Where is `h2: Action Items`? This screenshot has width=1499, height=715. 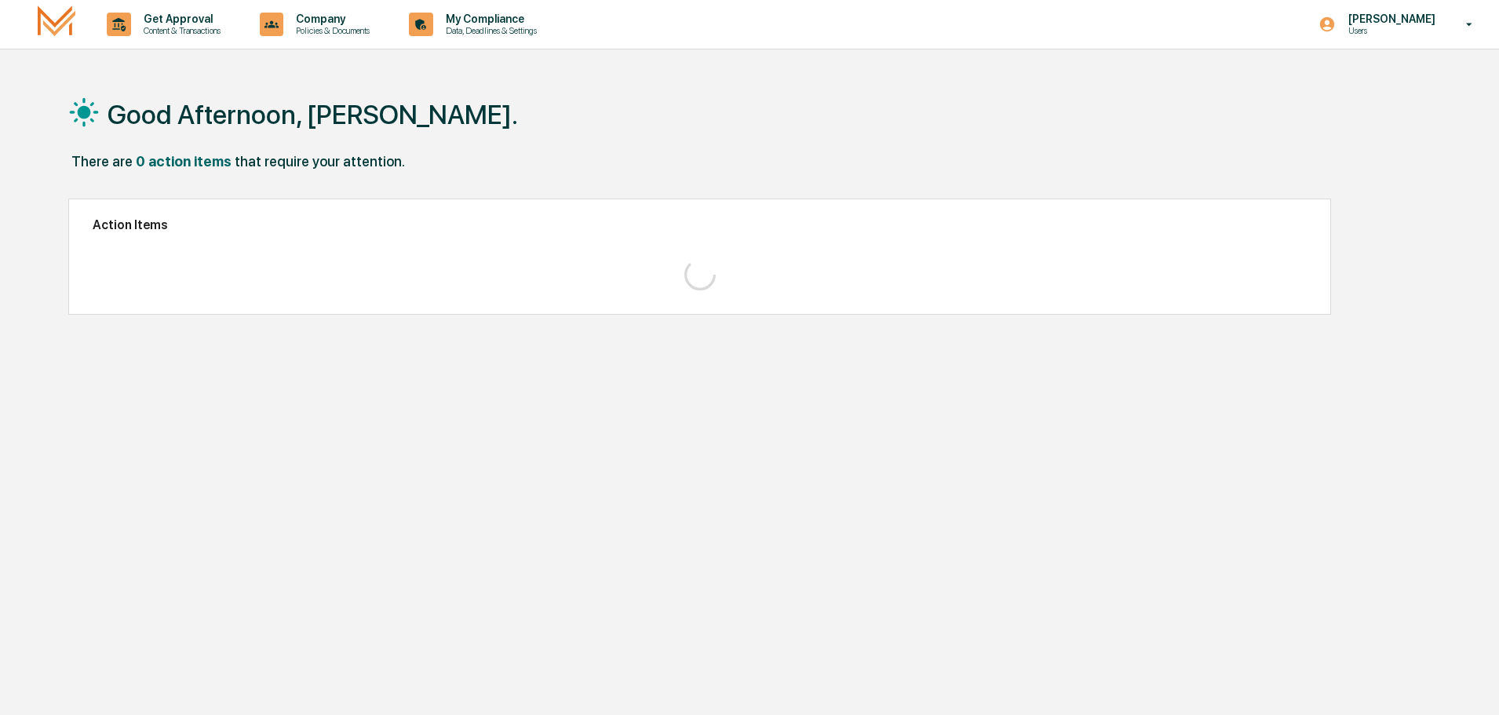
h2: Action Items is located at coordinates (699, 224).